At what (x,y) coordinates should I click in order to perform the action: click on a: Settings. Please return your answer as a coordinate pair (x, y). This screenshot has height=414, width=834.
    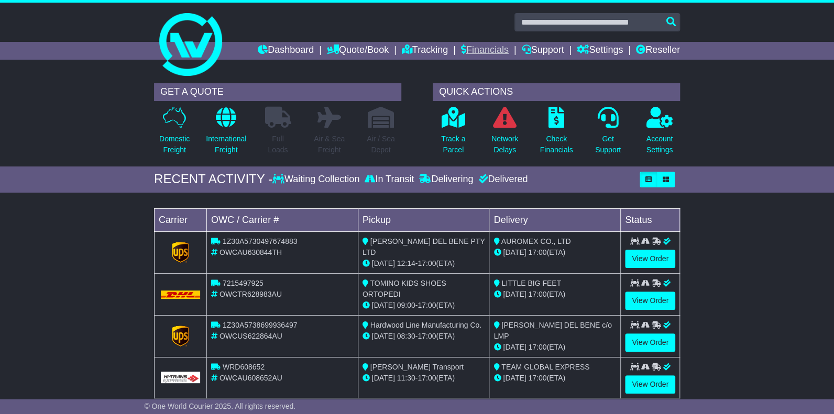
    Looking at the image, I should click on (600, 51).